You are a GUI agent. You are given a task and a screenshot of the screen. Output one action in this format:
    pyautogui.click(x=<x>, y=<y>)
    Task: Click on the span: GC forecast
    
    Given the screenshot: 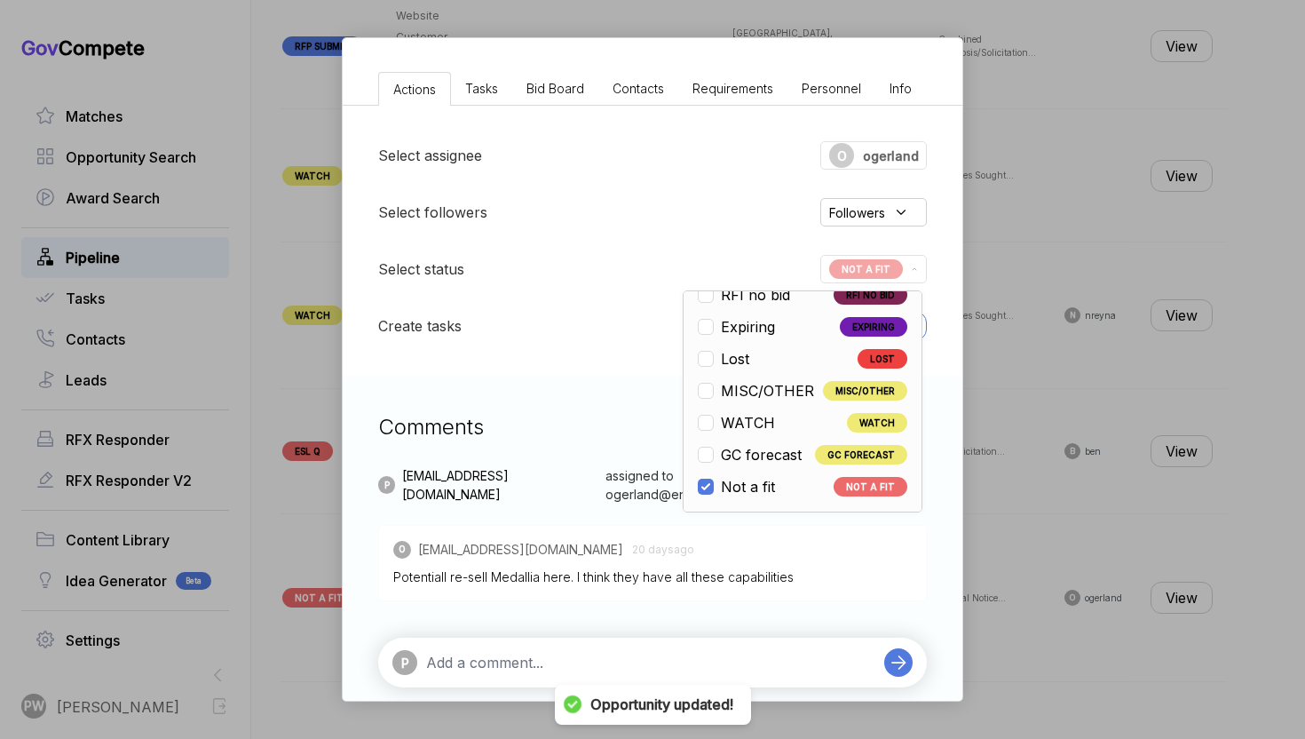 What is the action you would take?
    pyautogui.click(x=761, y=455)
    